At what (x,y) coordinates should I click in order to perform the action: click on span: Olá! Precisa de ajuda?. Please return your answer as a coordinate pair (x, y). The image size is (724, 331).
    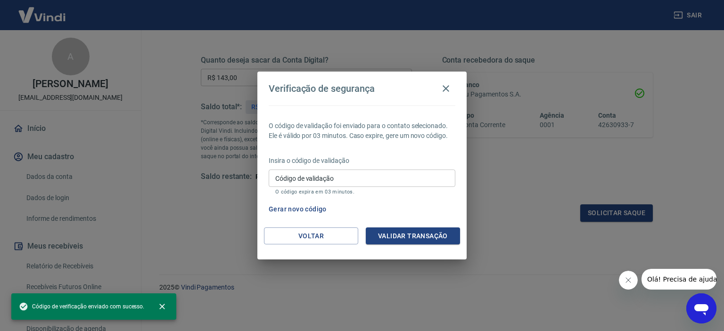
    Looking at the image, I should click on (42, 10).